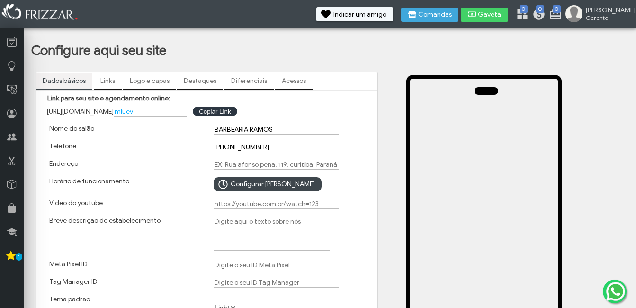  Describe the element at coordinates (484, 15) in the screenshot. I see `button: Gaveta` at that location.